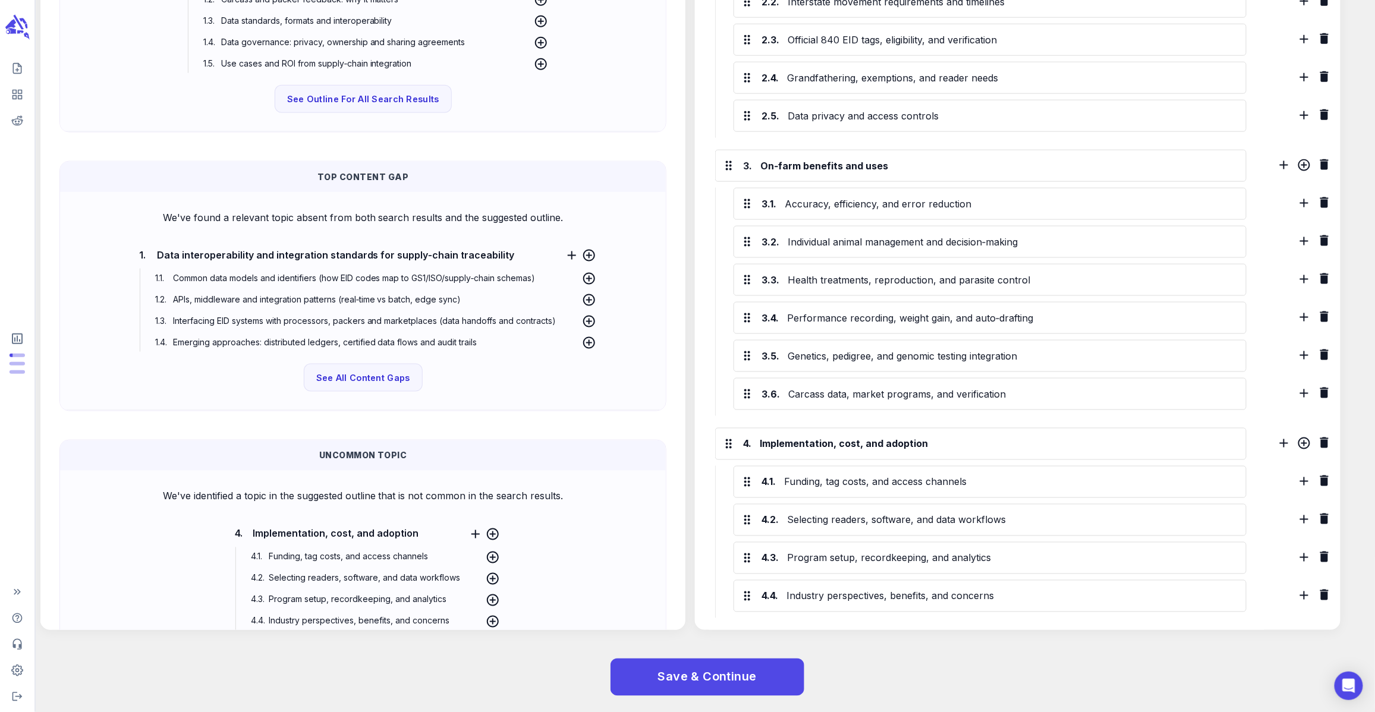 The height and width of the screenshot is (712, 1375). I want to click on div: Individual animal management and decision‑making, so click(1010, 242).